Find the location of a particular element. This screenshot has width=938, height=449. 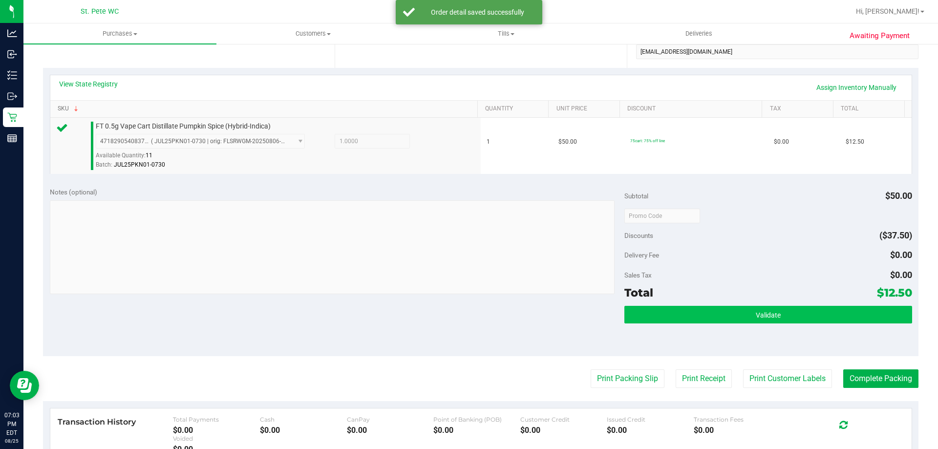

a: Purchases is located at coordinates (120, 34).